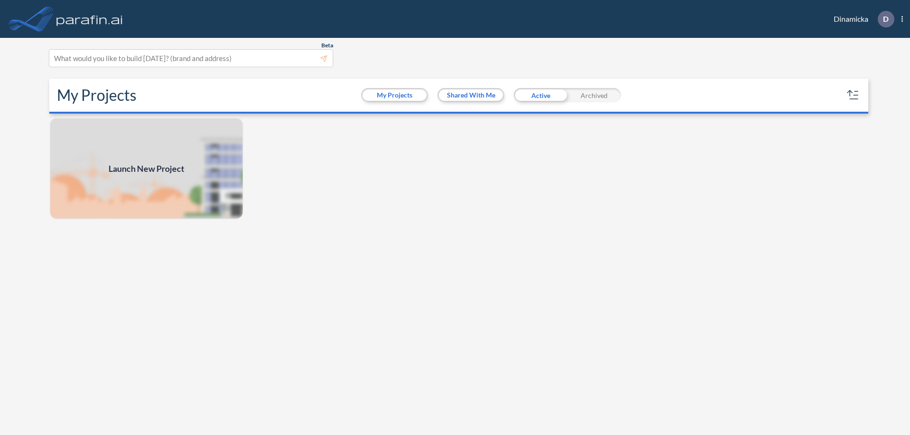 The image size is (910, 435). What do you see at coordinates (394, 95) in the screenshot?
I see `button: My Projects` at bounding box center [394, 95].